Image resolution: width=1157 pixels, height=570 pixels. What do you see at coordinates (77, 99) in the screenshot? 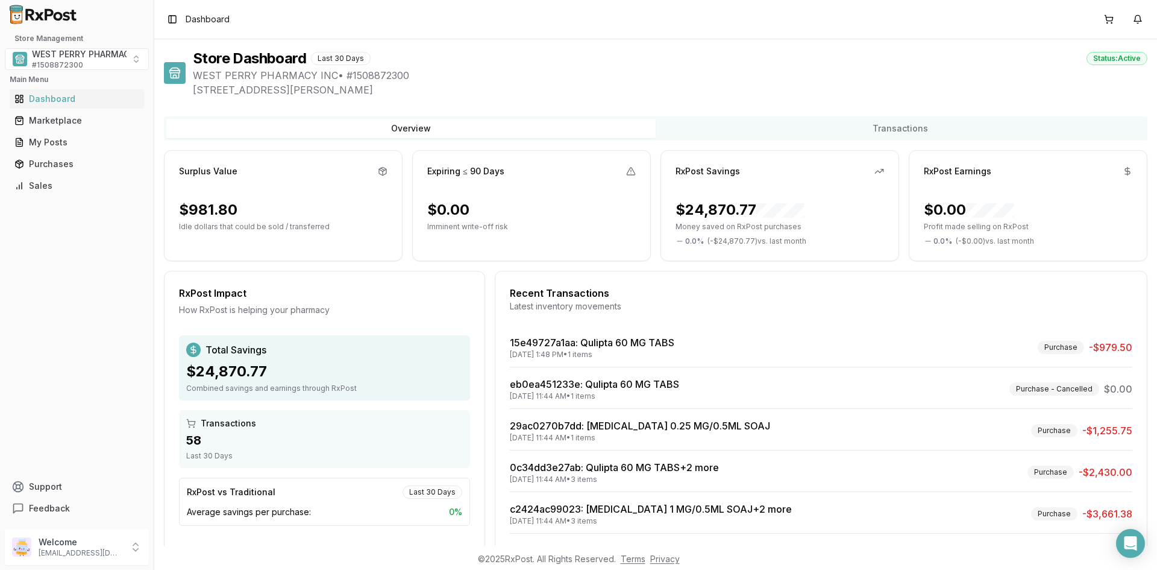
I see `button: Dashboard` at bounding box center [77, 99].